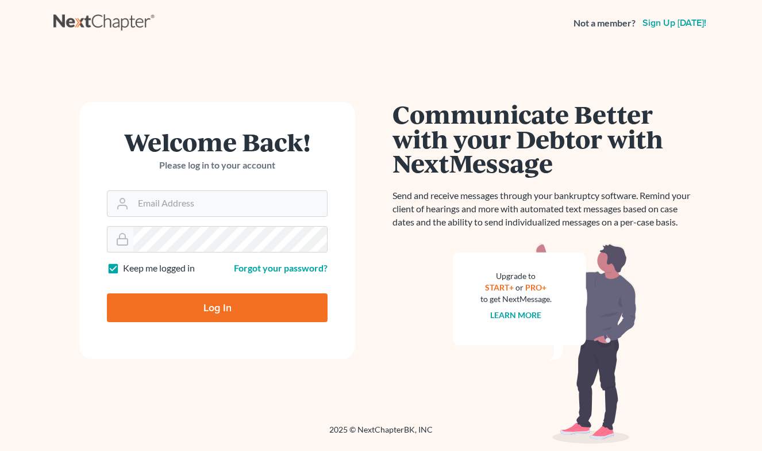  What do you see at coordinates (536, 287) in the screenshot?
I see `a: PRO+` at bounding box center [536, 287].